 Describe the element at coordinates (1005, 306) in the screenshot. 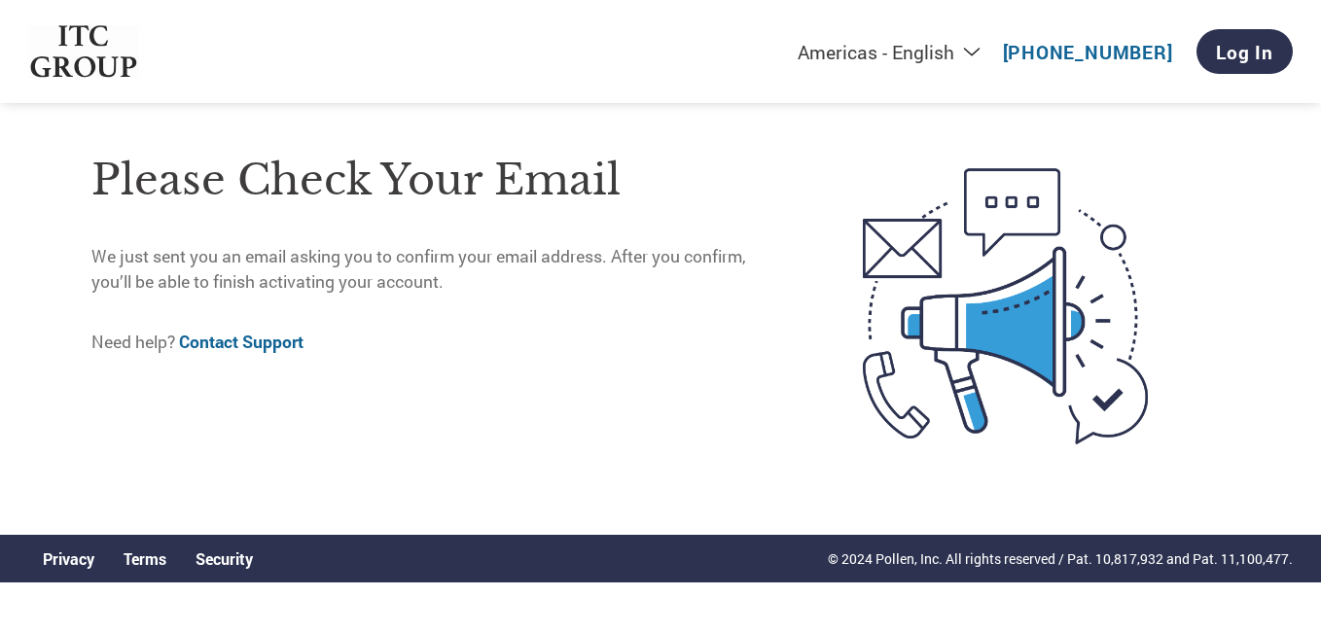

I see `img: open-email` at that location.